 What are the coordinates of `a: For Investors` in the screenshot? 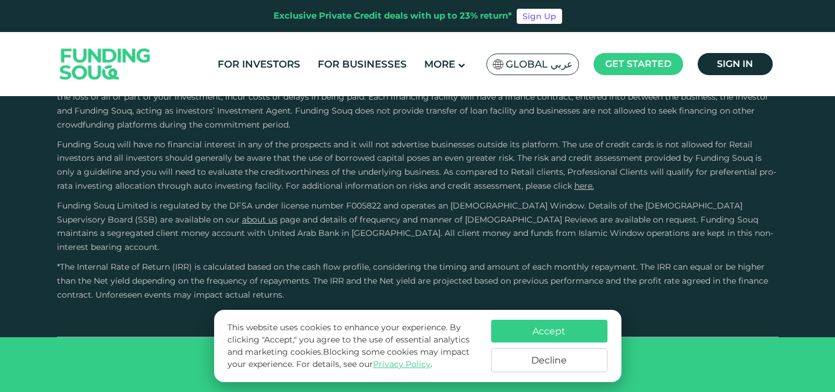 It's located at (259, 64).